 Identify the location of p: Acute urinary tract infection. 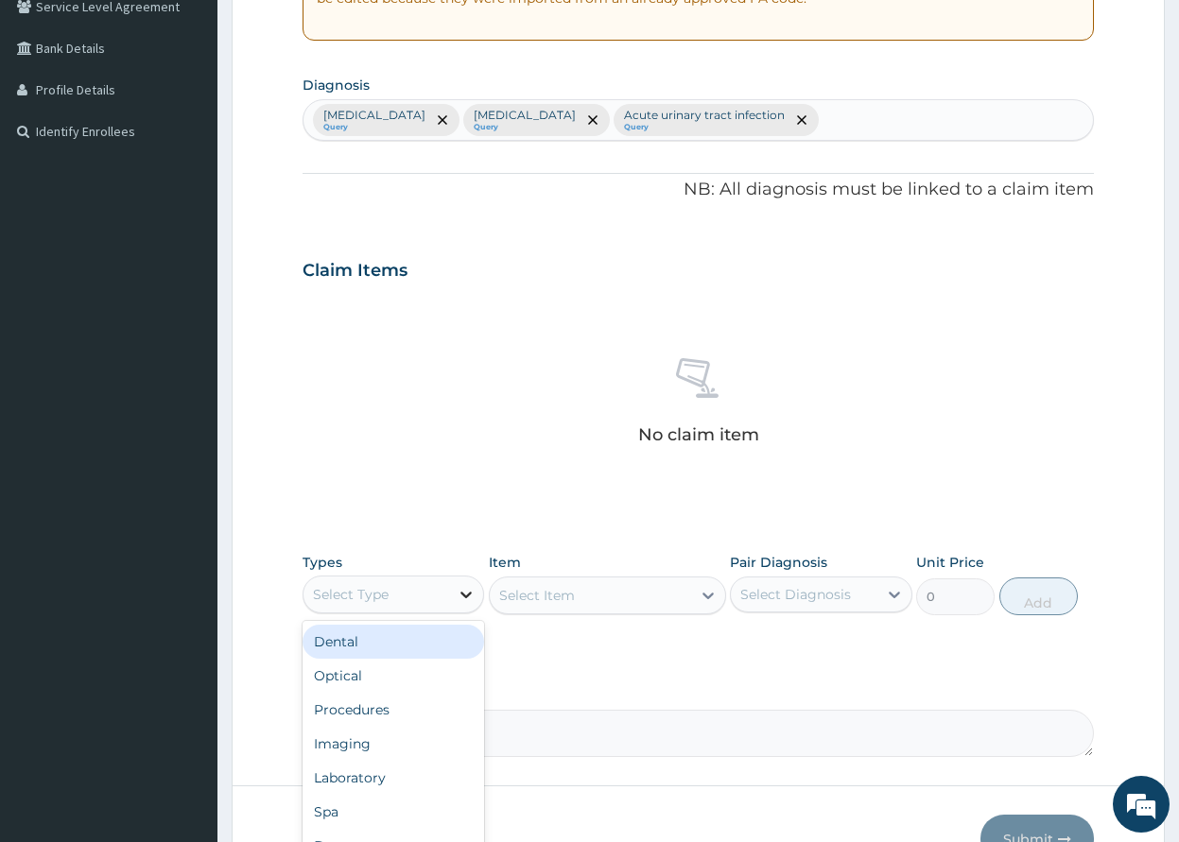
(704, 115).